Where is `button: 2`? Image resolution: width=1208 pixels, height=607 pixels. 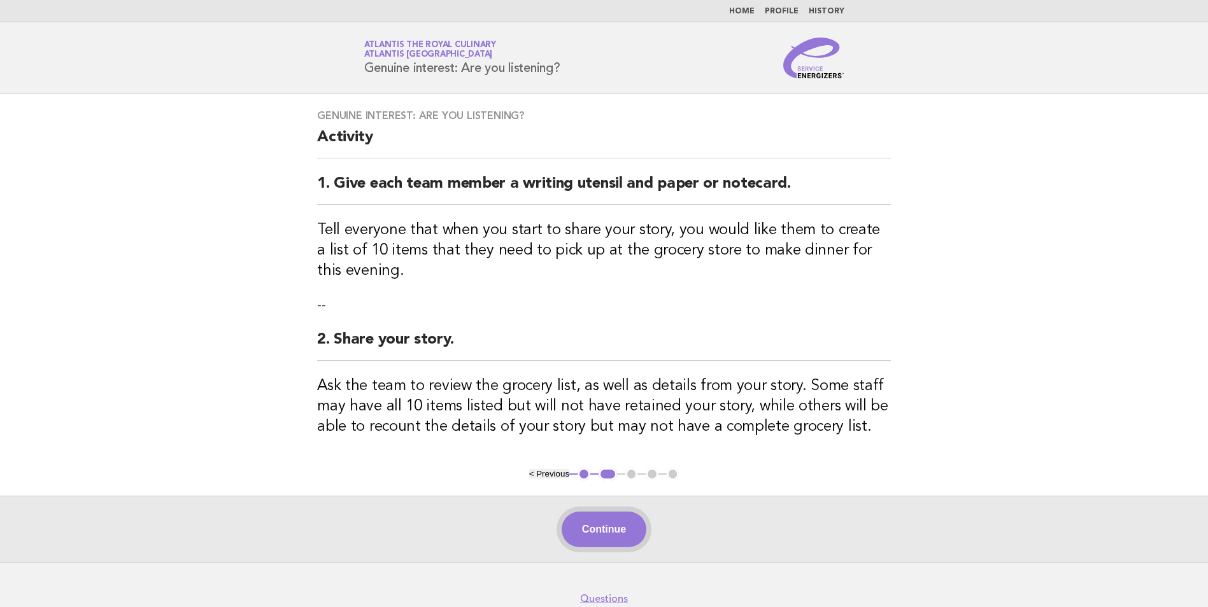 button: 2 is located at coordinates (607, 474).